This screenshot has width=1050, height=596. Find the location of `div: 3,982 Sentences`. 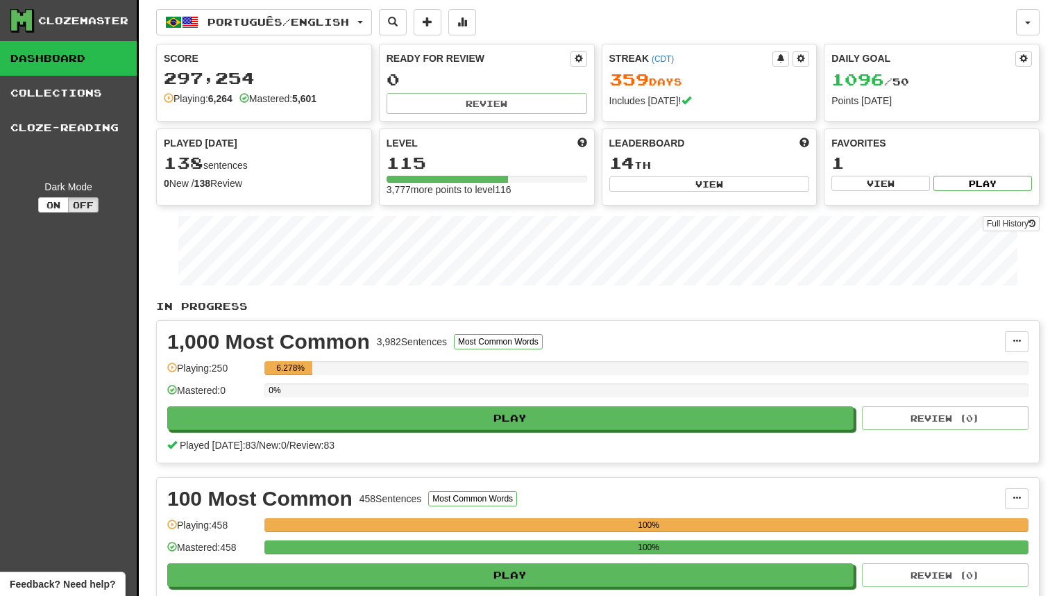

div: 3,982 Sentences is located at coordinates (412, 342).